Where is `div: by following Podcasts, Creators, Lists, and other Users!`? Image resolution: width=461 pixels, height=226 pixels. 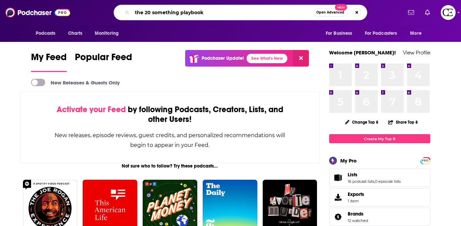
div: by following Podcasts, Creators, Lists, and other Users! is located at coordinates (170, 114).